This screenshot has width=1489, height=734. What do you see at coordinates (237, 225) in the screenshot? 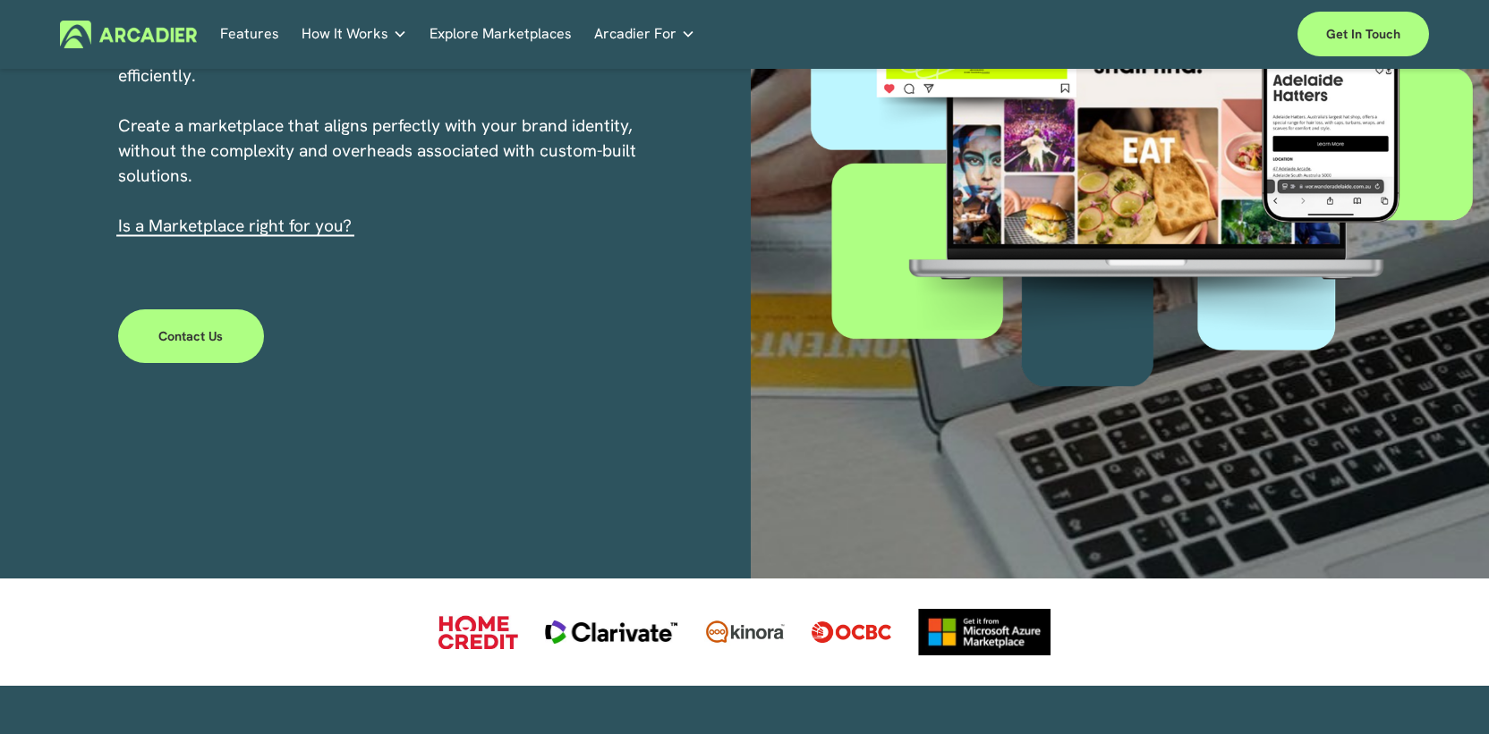
I see `a: s a Marketplace right for you?` at bounding box center [237, 225].